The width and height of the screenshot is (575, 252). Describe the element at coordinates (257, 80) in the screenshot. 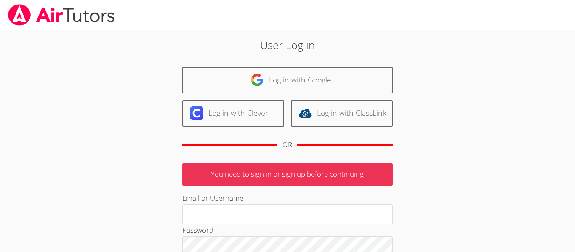

I see `img: google-logo-50288ca7cdecda66e5e0955fdab243c47b7ad437acaf1139b6f446037453330a.svg` at that location.